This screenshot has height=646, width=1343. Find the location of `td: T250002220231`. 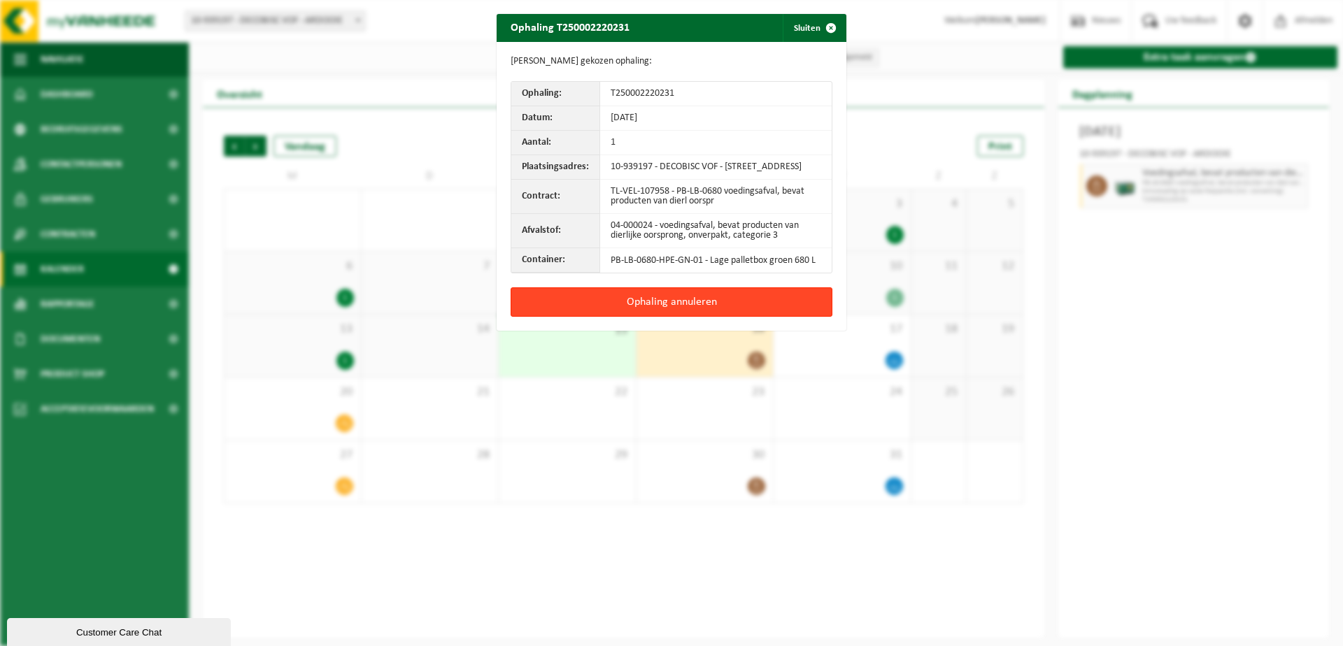

td: T250002220231 is located at coordinates (715, 94).